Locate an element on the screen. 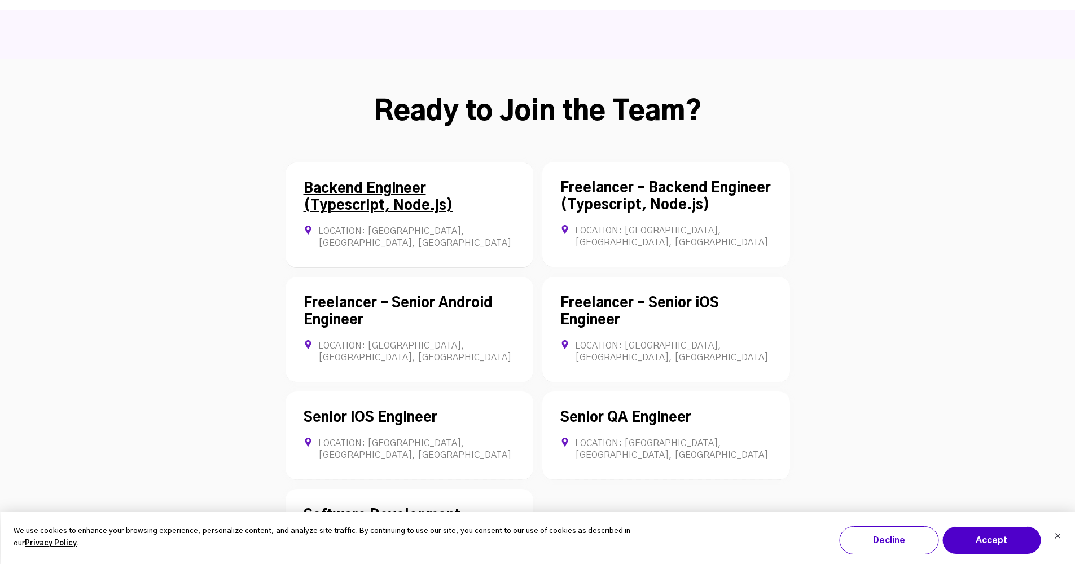 Image resolution: width=1075 pixels, height=564 pixels. a: Backend Engineer (Typescript, Node.js) is located at coordinates (378, 197).